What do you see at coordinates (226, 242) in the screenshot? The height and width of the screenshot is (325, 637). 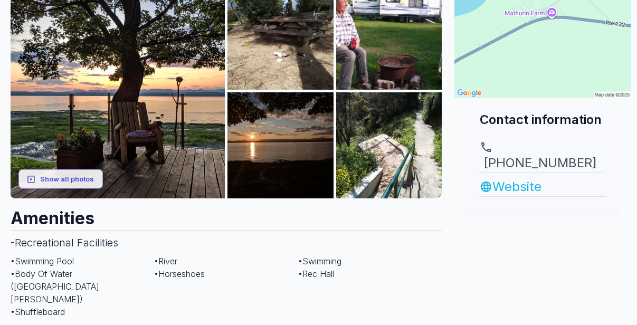 I see `h3: - Recreational Facilities` at bounding box center [226, 242].